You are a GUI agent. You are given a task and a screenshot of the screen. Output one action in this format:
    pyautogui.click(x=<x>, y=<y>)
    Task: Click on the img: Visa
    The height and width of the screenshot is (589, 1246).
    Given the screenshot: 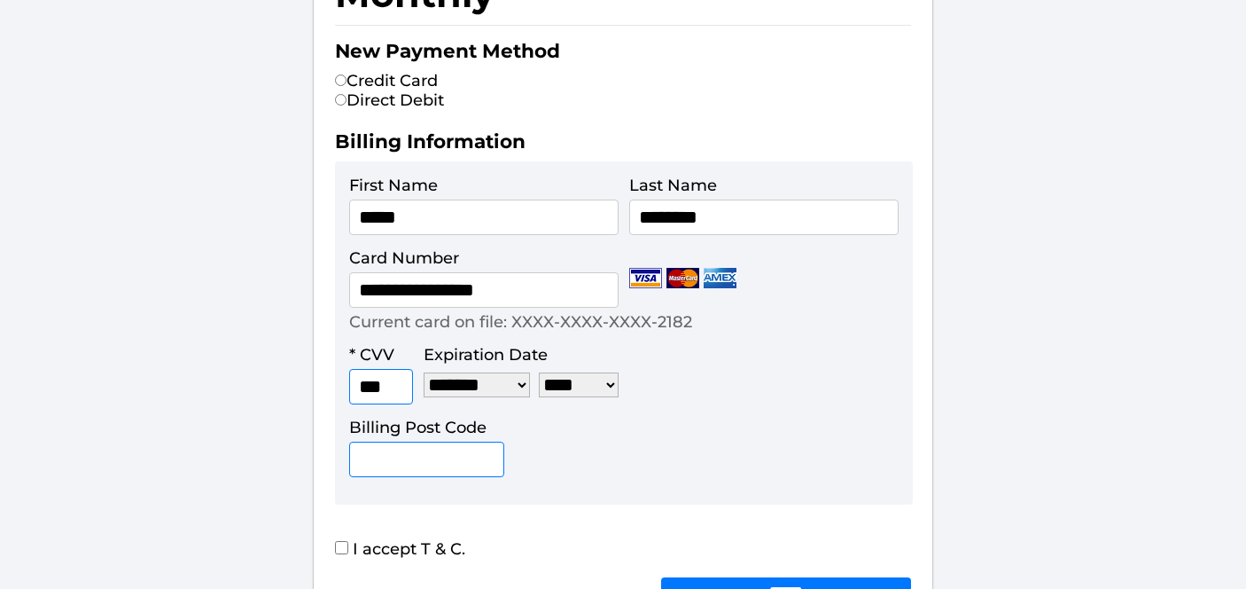 What is the action you would take?
    pyautogui.click(x=645, y=277)
    